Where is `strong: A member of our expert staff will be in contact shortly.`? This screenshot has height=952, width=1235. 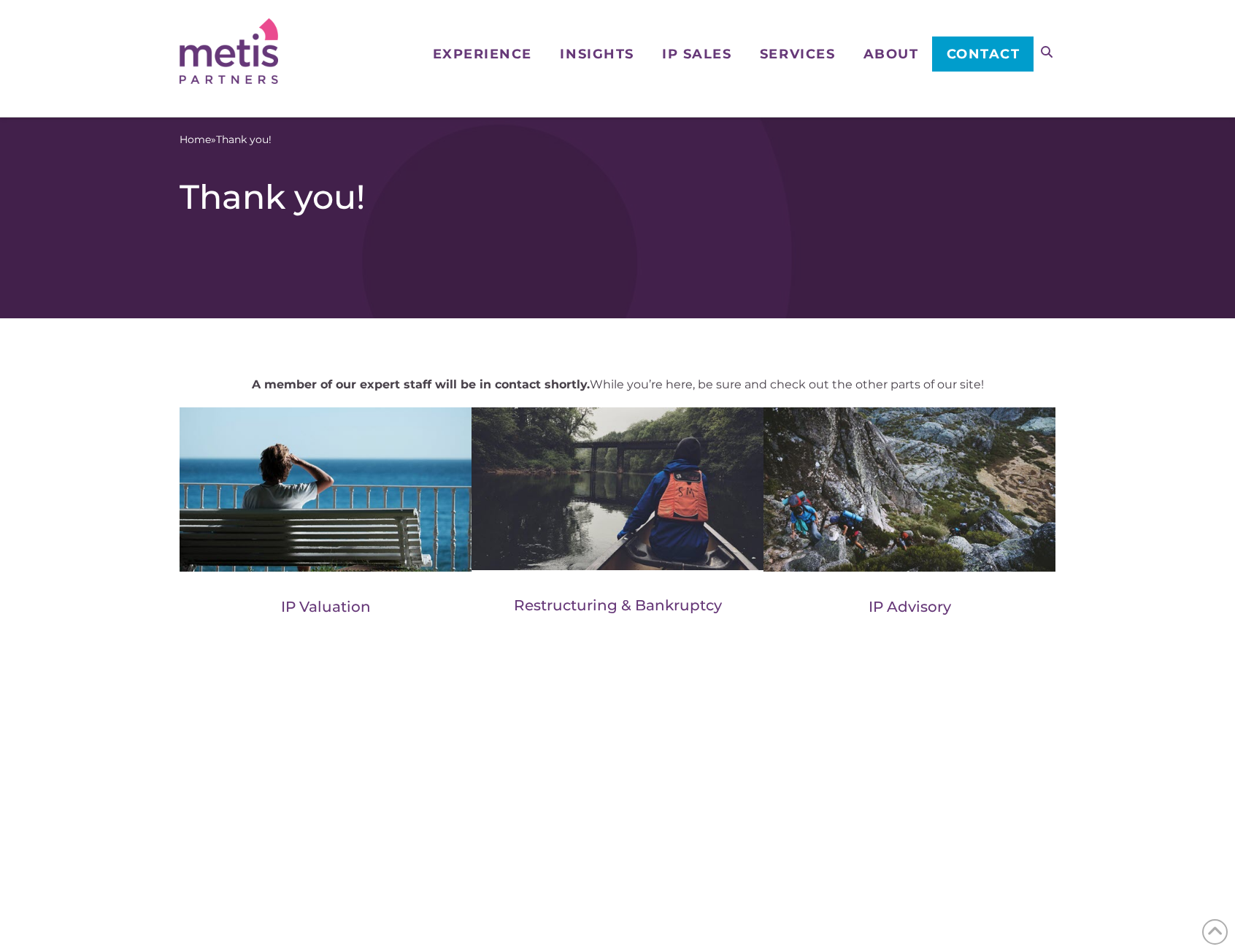
strong: A member of our expert staff will be in contact shortly. is located at coordinates (421, 384).